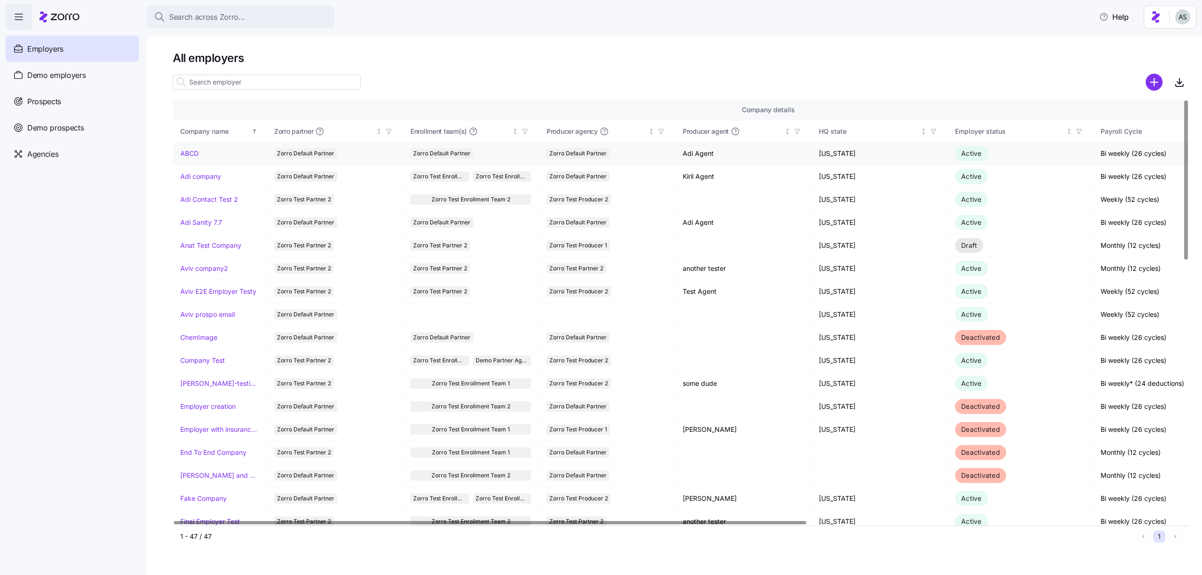 This screenshot has width=1202, height=575. What do you see at coordinates (1159, 537) in the screenshot?
I see `button: 1` at bounding box center [1159, 537].